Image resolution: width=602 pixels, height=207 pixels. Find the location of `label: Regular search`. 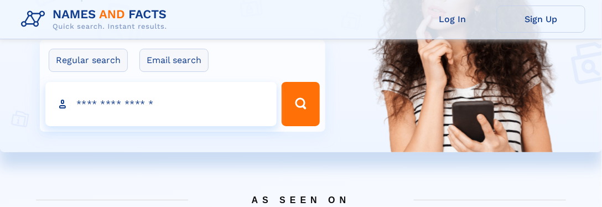

label: Regular search is located at coordinates (88, 60).